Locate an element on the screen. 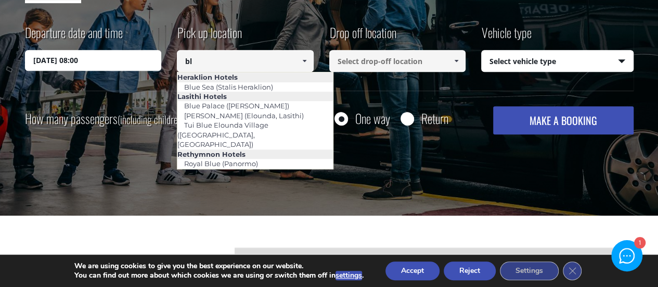  button: settings is located at coordinates (349, 275).